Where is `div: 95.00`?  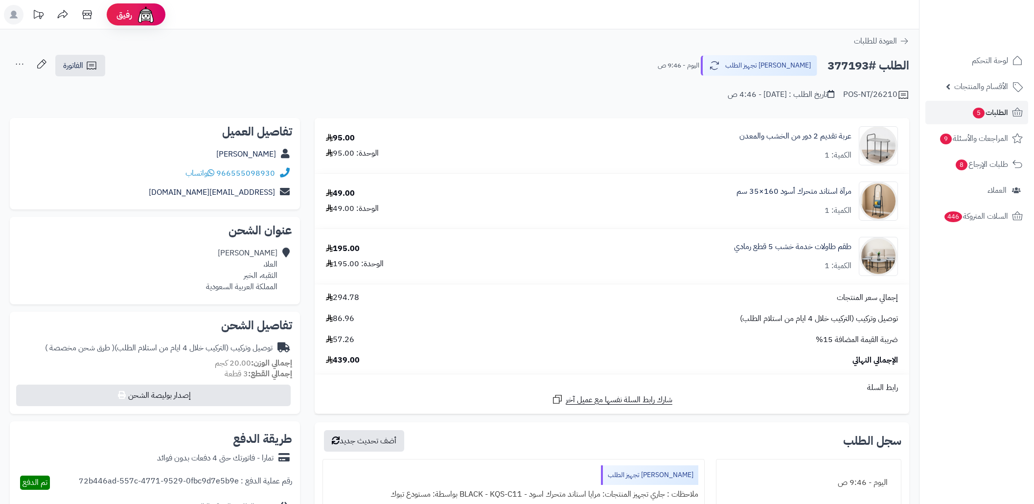
div: 95.00 is located at coordinates (340, 138).